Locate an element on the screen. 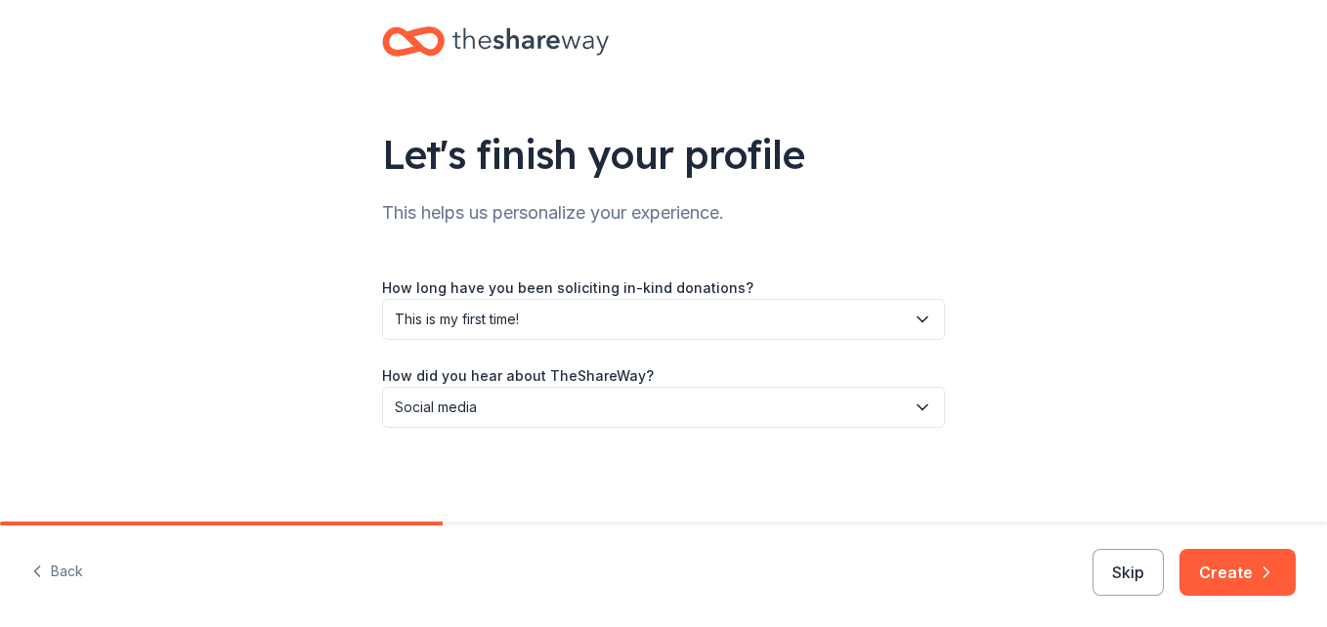  button: Skip is located at coordinates (1127, 572).